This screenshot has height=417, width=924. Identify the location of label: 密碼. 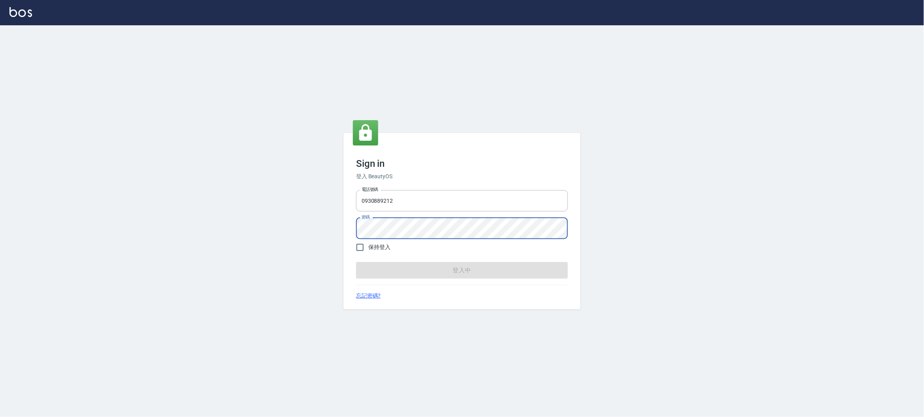
(366, 217).